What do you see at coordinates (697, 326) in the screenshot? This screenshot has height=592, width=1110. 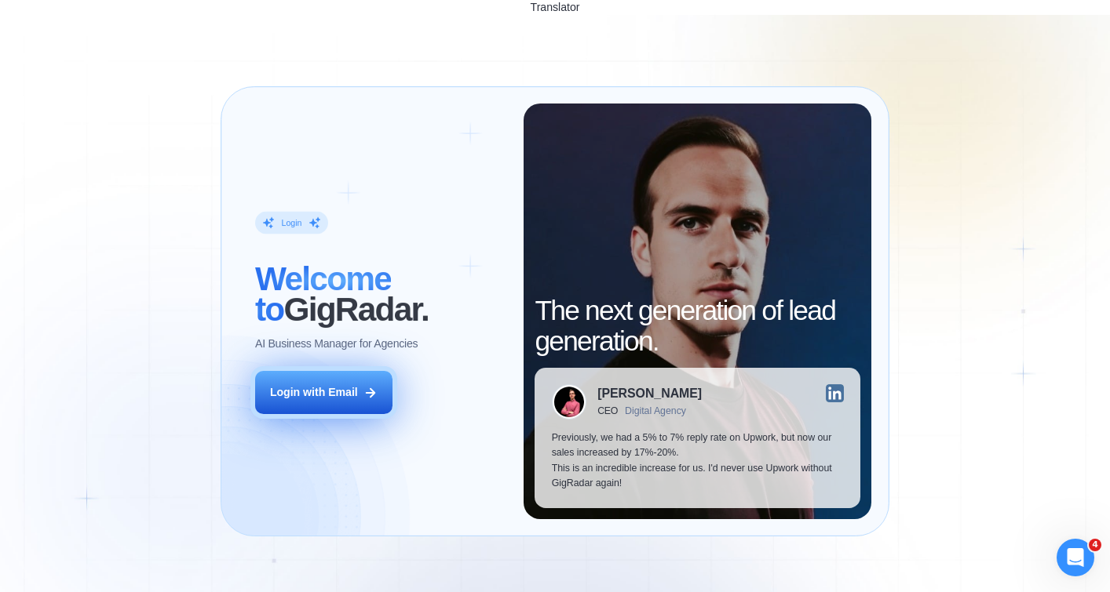 I see `h2: The next generation of lead generation.` at bounding box center [697, 326].